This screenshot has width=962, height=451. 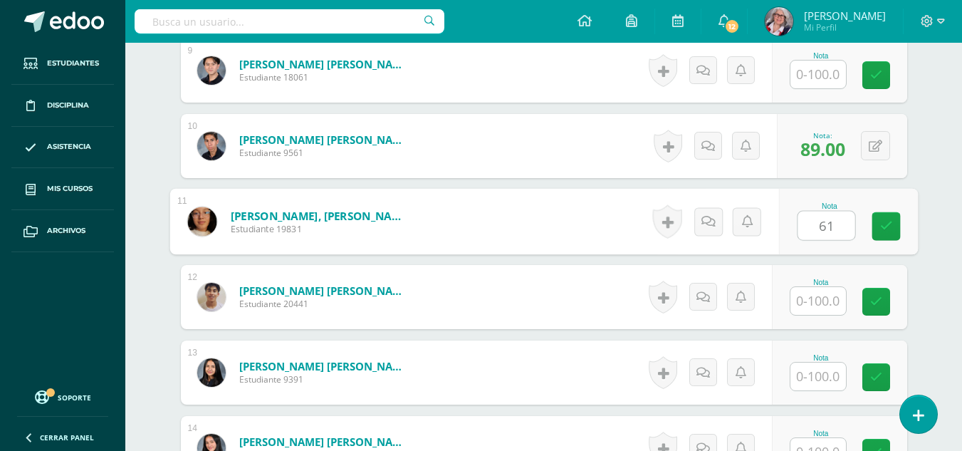 What do you see at coordinates (70, 189) in the screenshot?
I see `span: Mis cursos` at bounding box center [70, 189].